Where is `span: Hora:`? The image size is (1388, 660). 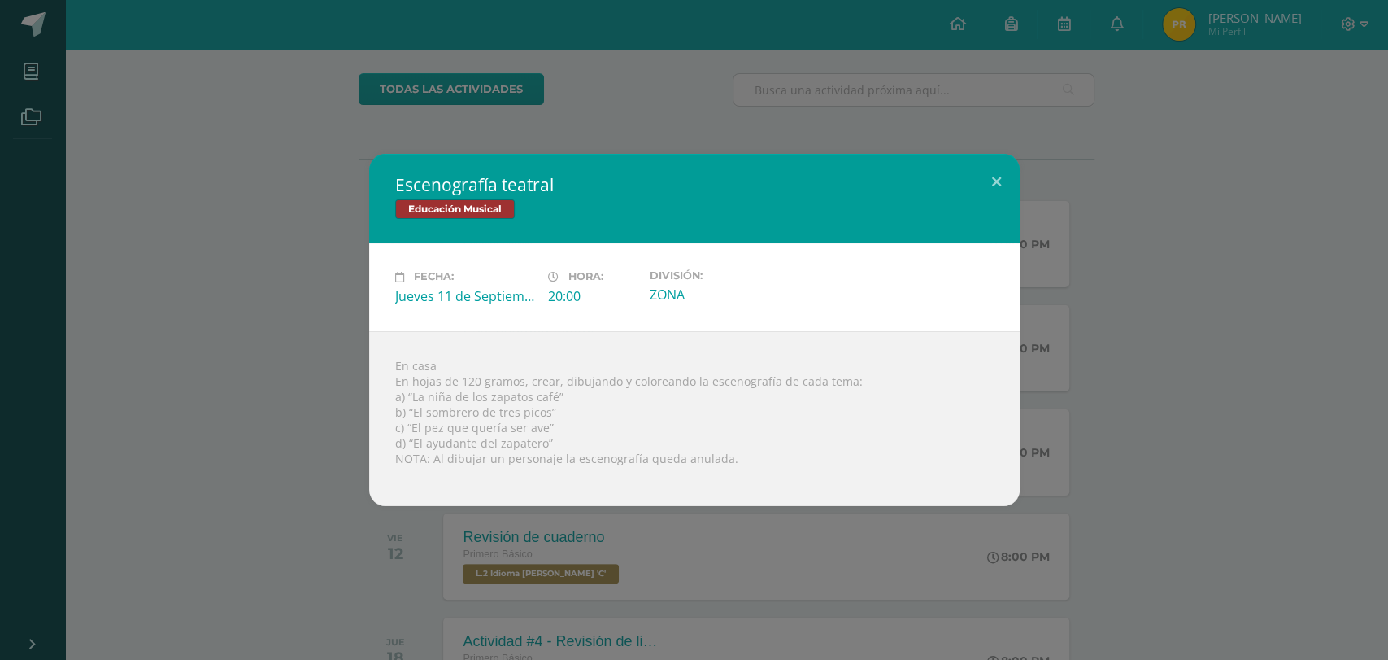 span: Hora: is located at coordinates (586, 276).